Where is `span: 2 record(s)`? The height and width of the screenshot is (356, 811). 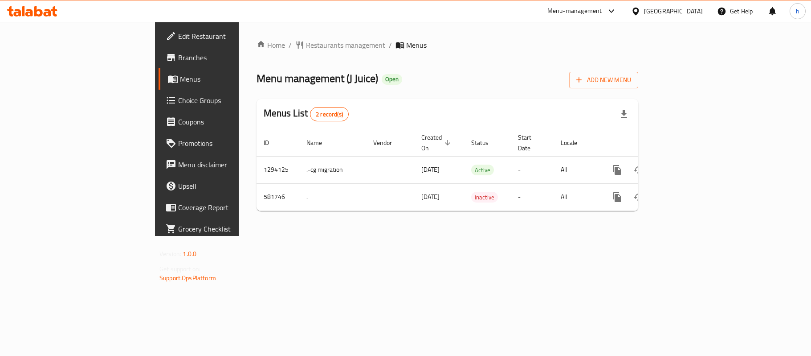 span: 2 record(s) is located at coordinates (329, 114).